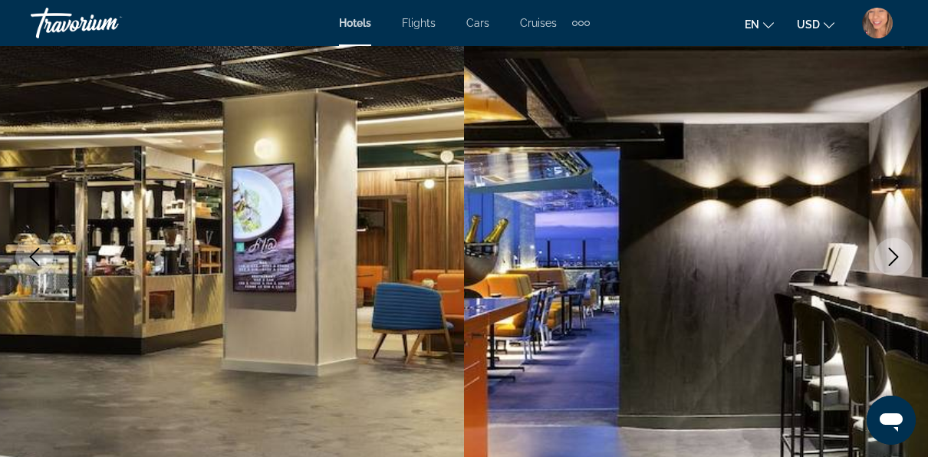 This screenshot has width=928, height=457. I want to click on a: Hotels, so click(355, 23).